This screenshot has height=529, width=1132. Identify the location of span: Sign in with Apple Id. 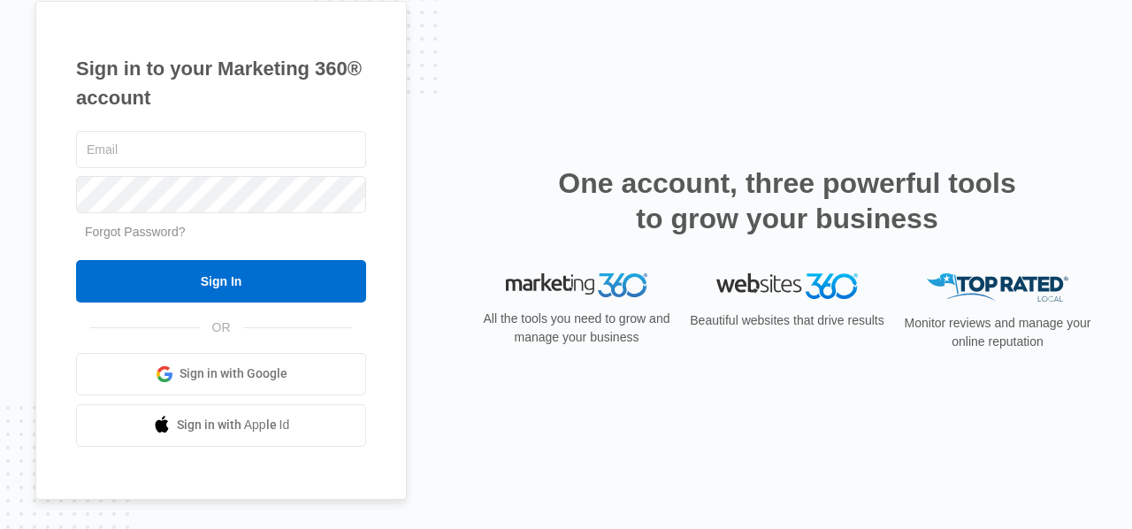
(233, 424).